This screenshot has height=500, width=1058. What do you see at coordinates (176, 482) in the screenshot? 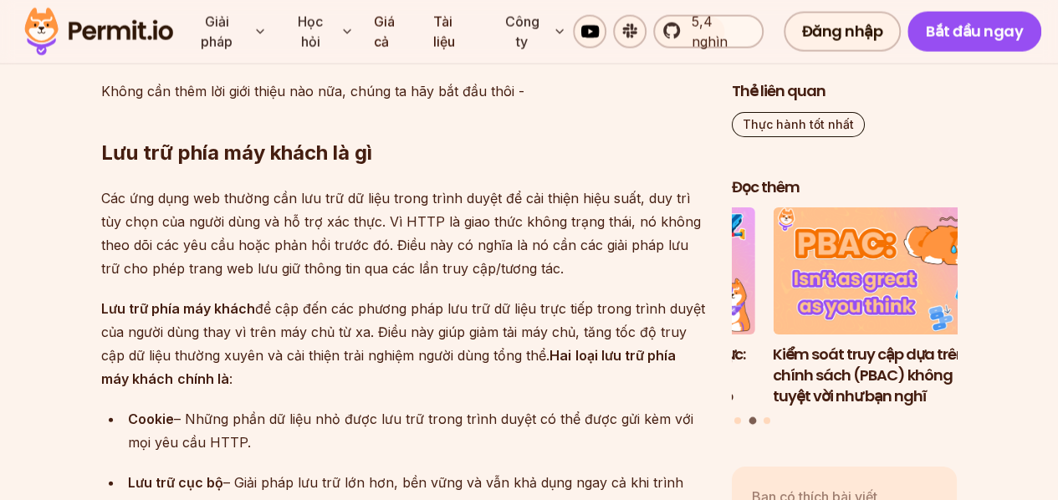
I see `font: Lưu trữ cục bộ` at bounding box center [176, 482].